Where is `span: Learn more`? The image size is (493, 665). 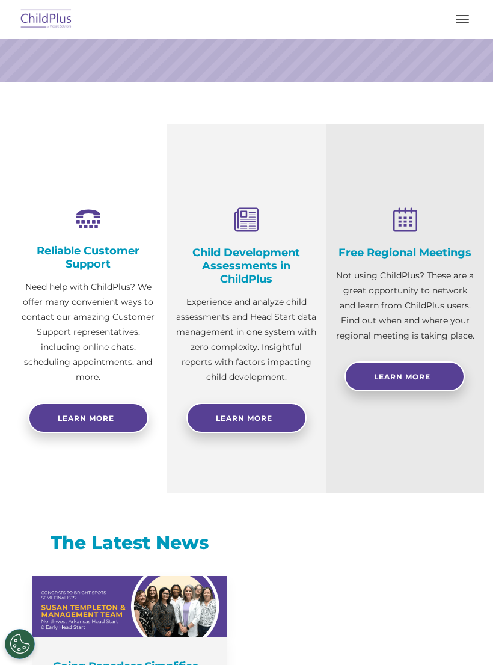
span: Learn more is located at coordinates (86, 418).